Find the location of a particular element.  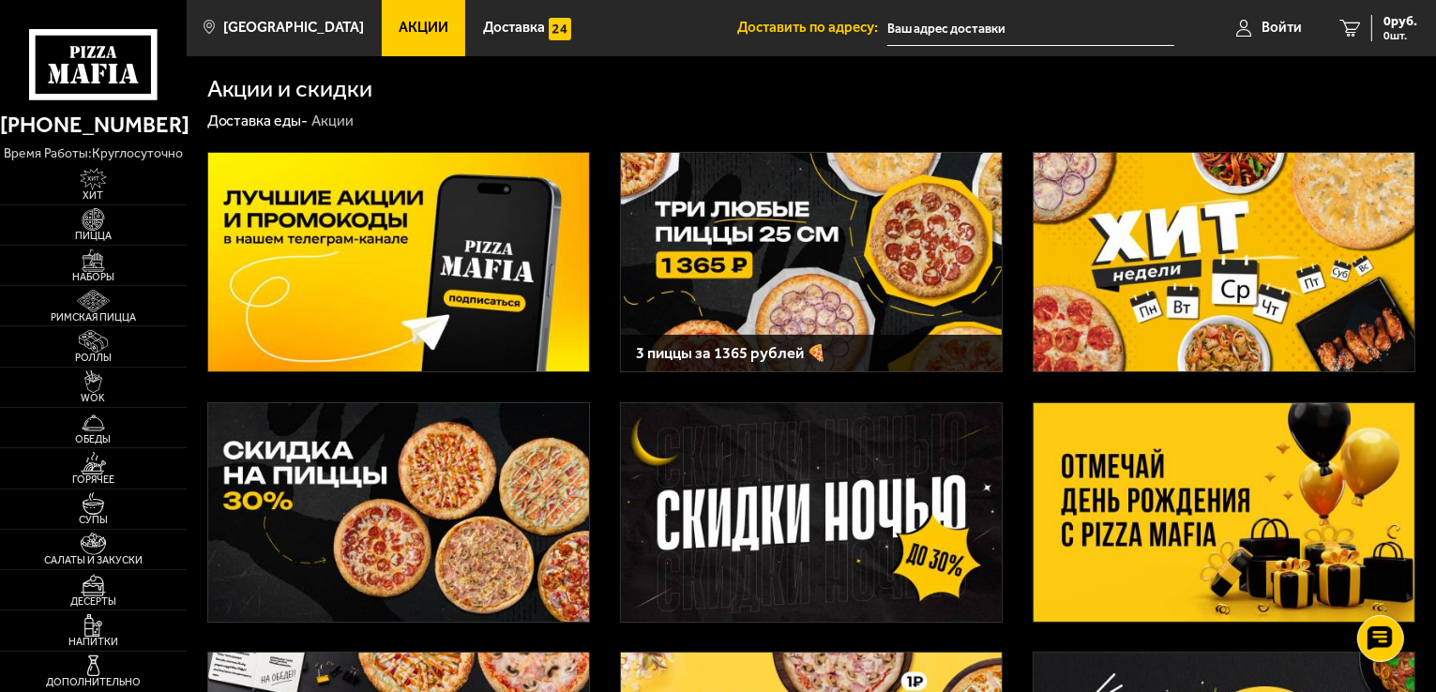

span: Доставить по адресу: is located at coordinates (813, 27).